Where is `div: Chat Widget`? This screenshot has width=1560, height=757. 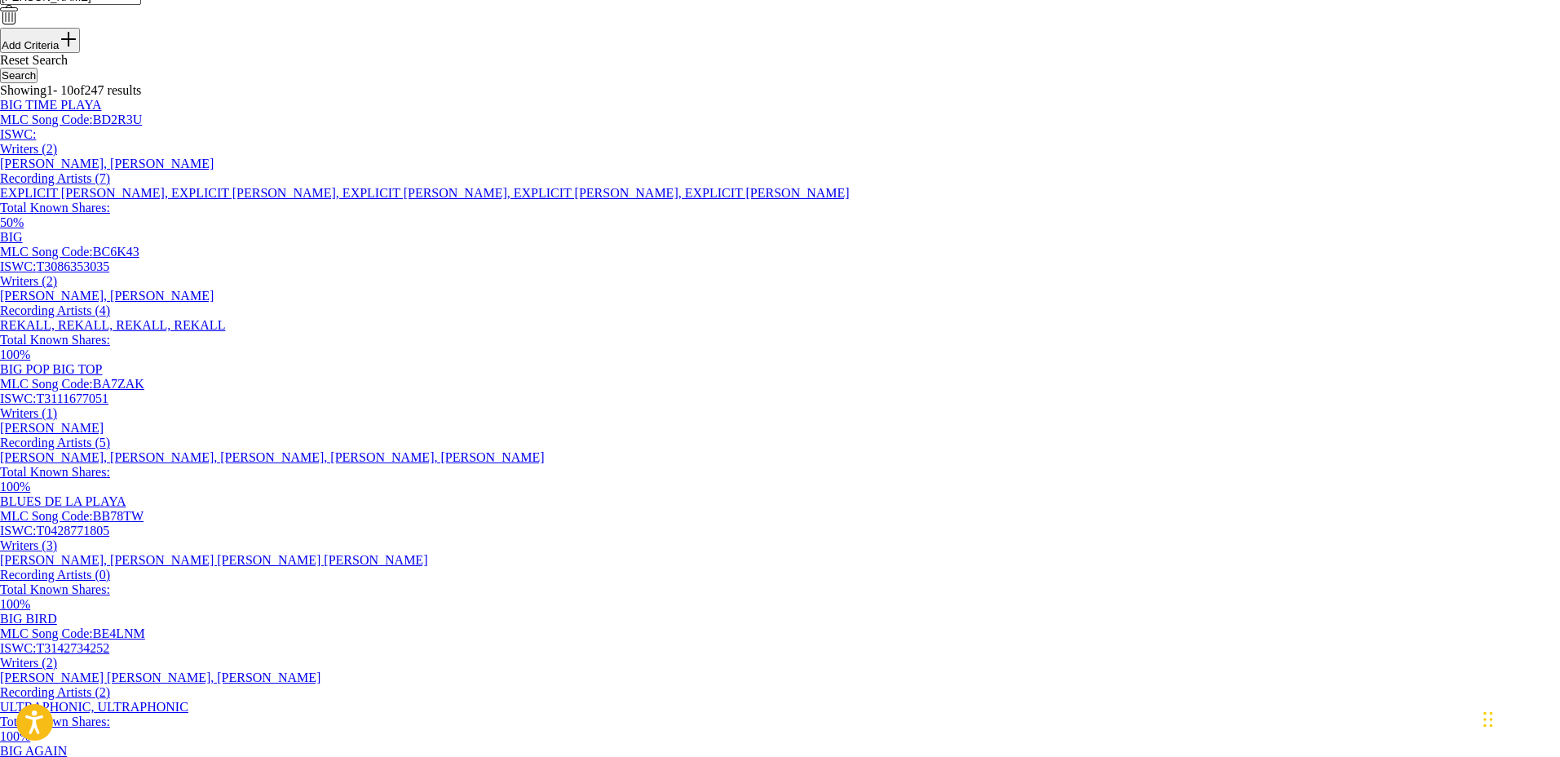 div: Chat Widget is located at coordinates (1519, 718).